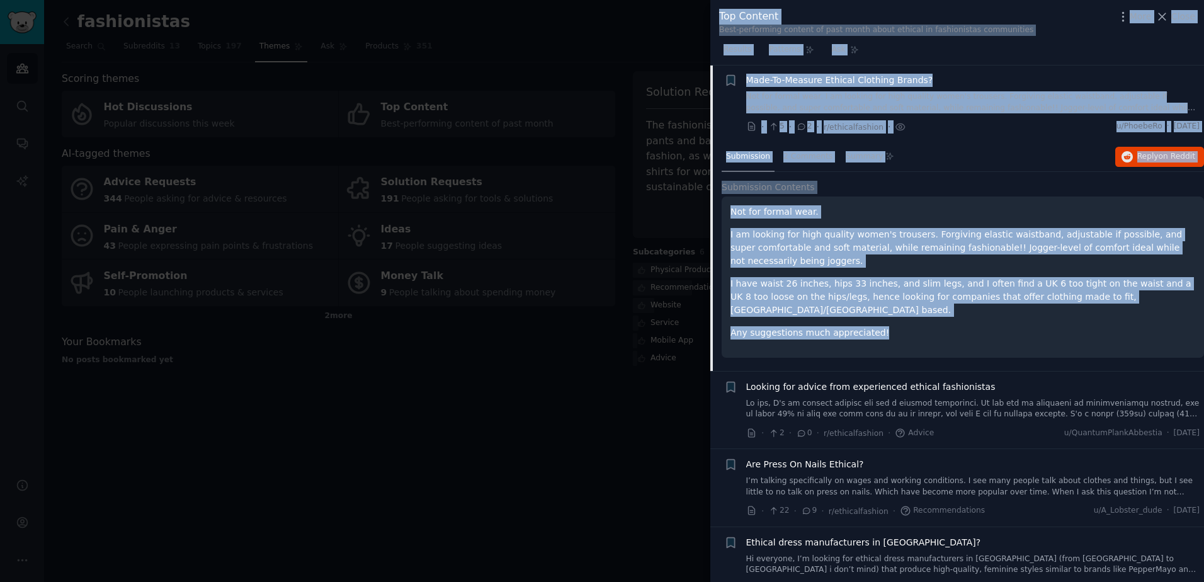 Image resolution: width=1204 pixels, height=582 pixels. I want to click on span: Made-To-Measure Ethical Clothing Brands?, so click(839, 80).